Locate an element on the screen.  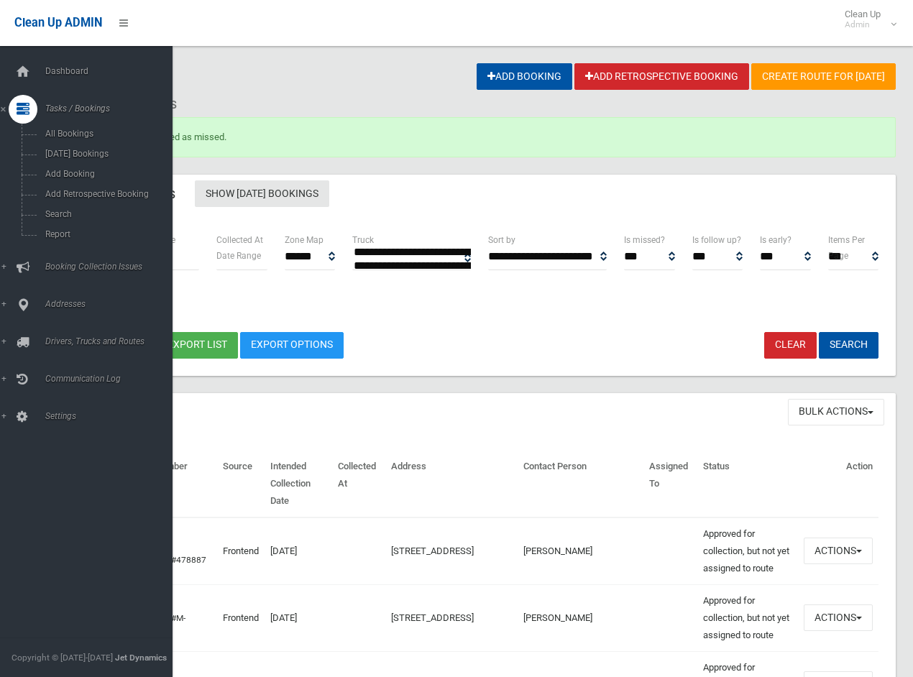
button: Export list is located at coordinates (197, 345).